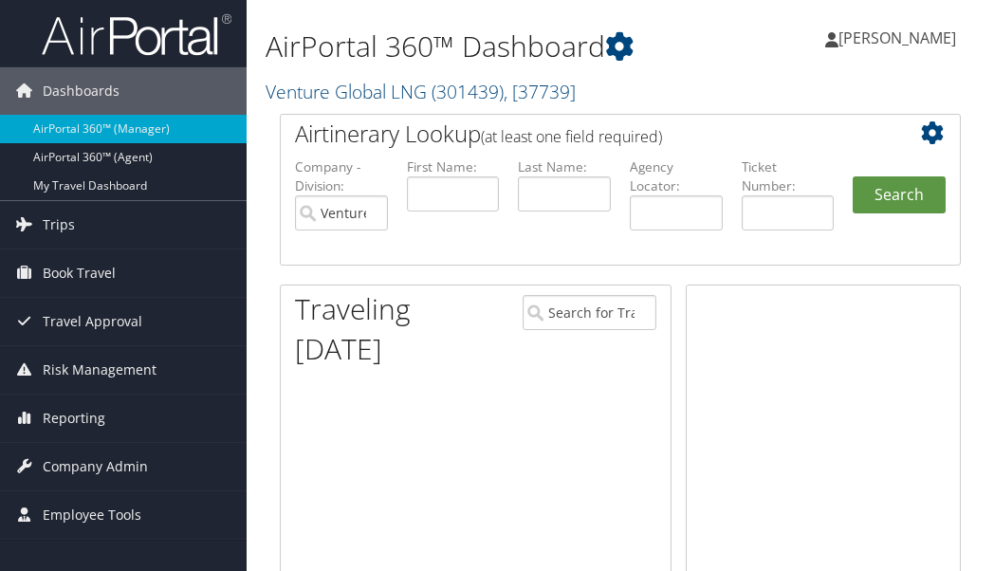 The height and width of the screenshot is (571, 994). What do you see at coordinates (571, 137) in the screenshot?
I see `span: (at least one field required)` at bounding box center [571, 137].